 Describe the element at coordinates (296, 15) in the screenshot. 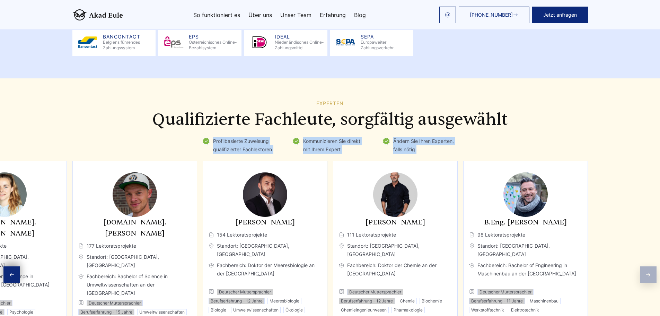

I see `a: Unser Team` at that location.